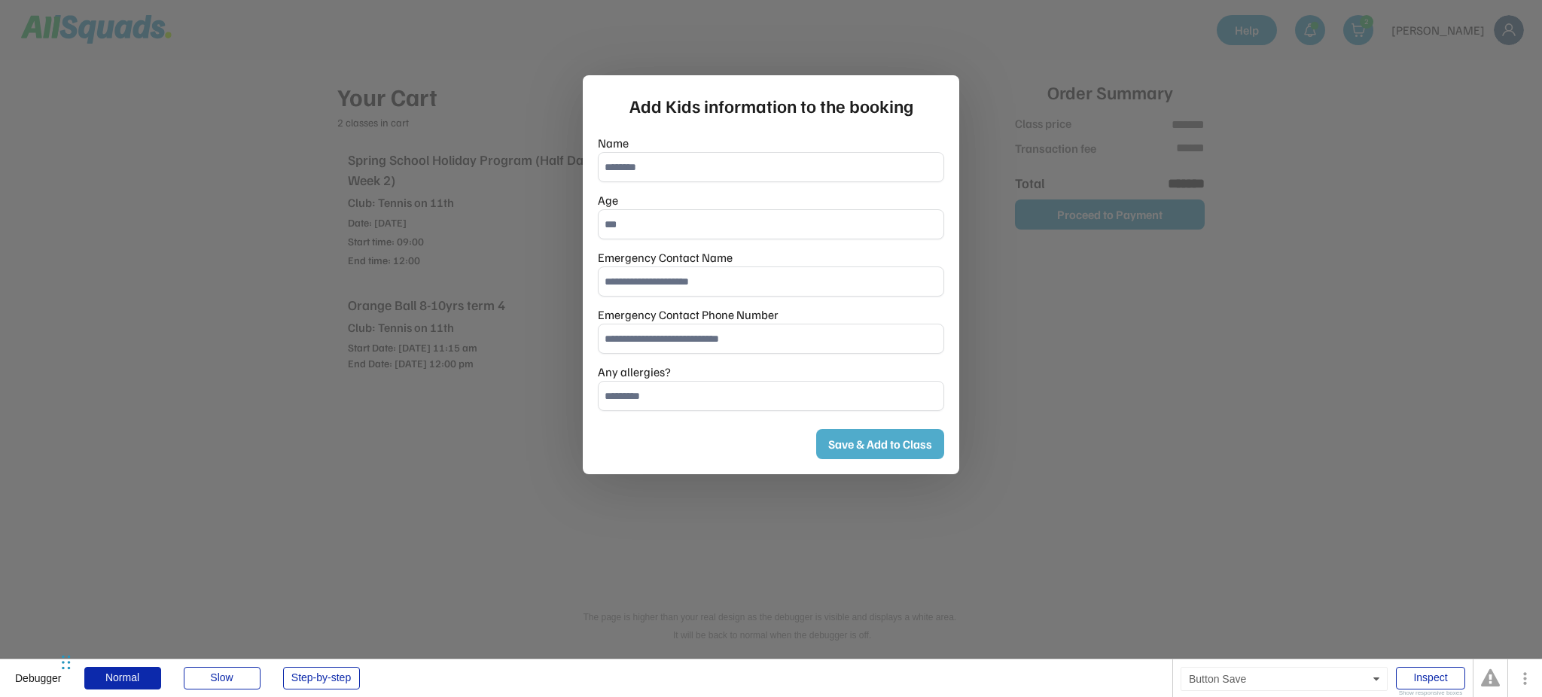  What do you see at coordinates (634, 372) in the screenshot?
I see `div: Any allergies?` at bounding box center [634, 372].